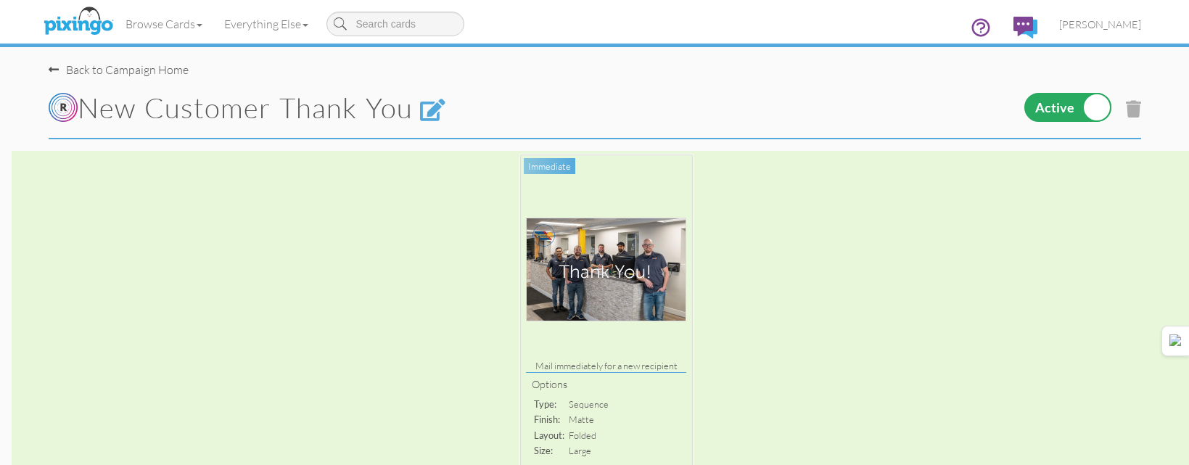 The width and height of the screenshot is (1189, 465). Describe the element at coordinates (409, 108) in the screenshot. I see `h1: New Customer Thank You` at that location.